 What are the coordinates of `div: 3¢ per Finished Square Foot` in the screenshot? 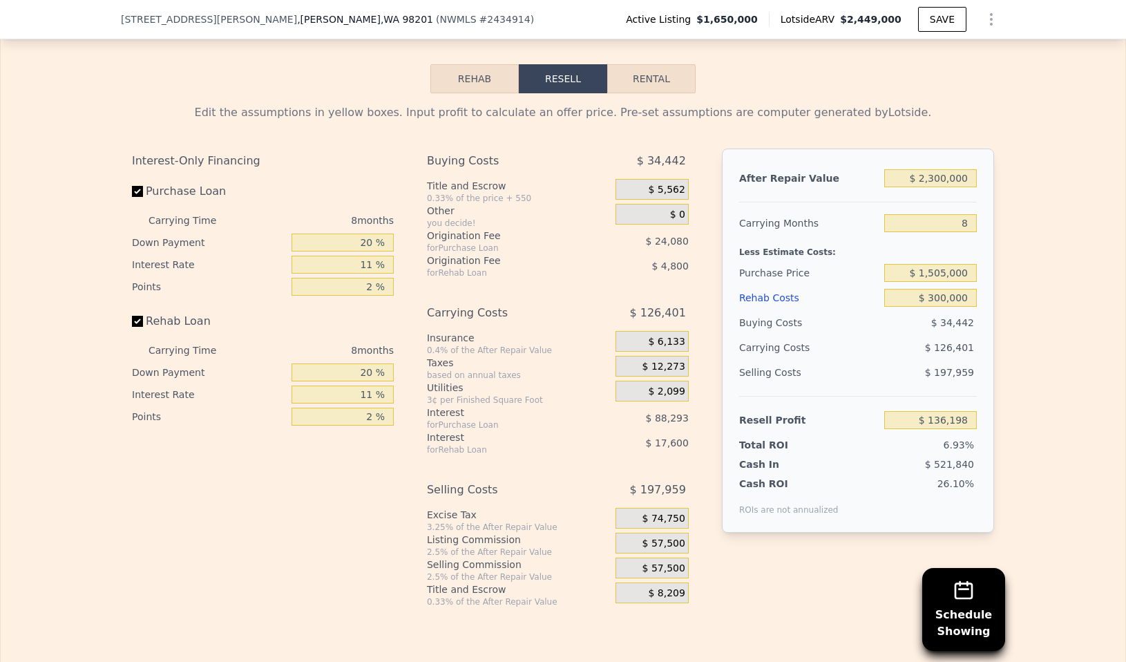 It's located at (518, 400).